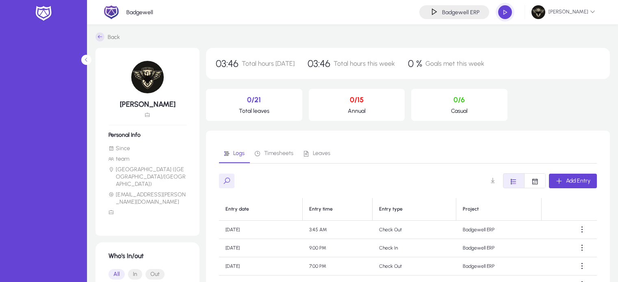  Describe the element at coordinates (140, 12) in the screenshot. I see `p: Badgewell` at that location.